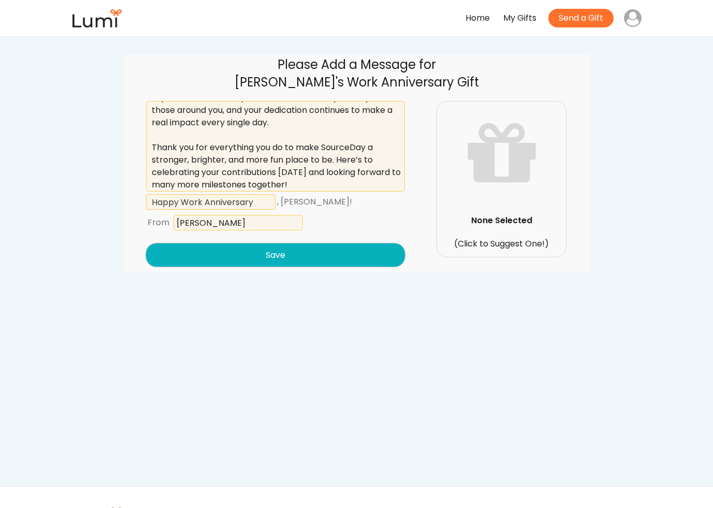 Image resolution: width=713 pixels, height=508 pixels. I want to click on div: From, so click(158, 223).